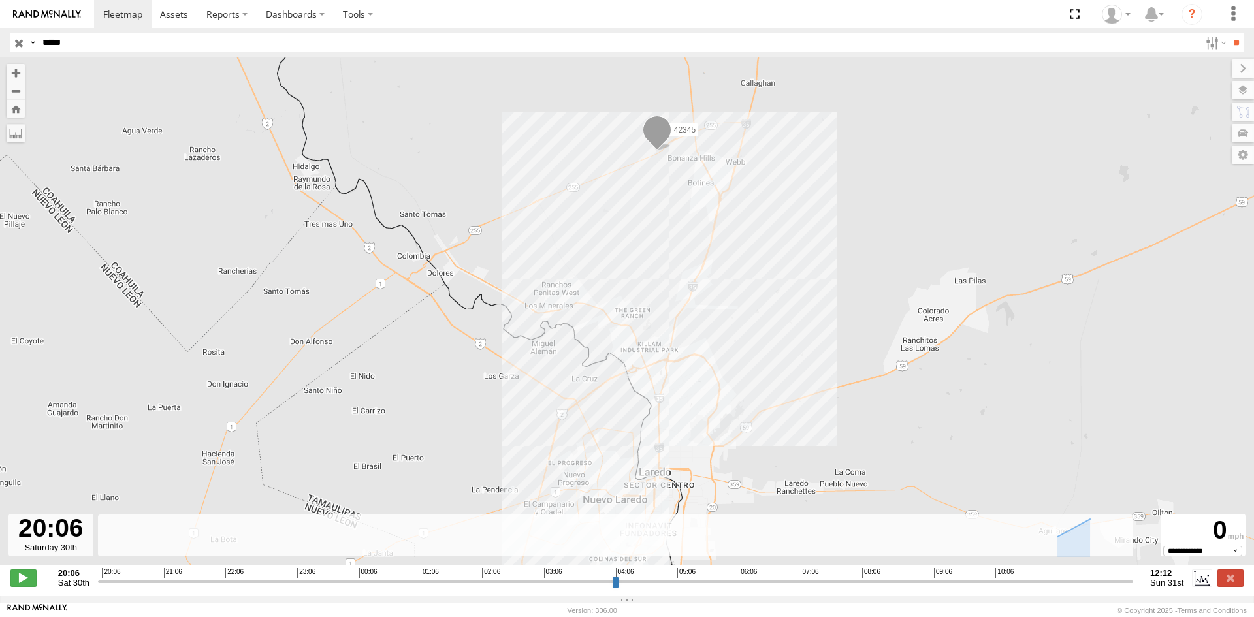 The width and height of the screenshot is (1254, 617). Describe the element at coordinates (16, 108) in the screenshot. I see `button: Zoom Home` at that location.